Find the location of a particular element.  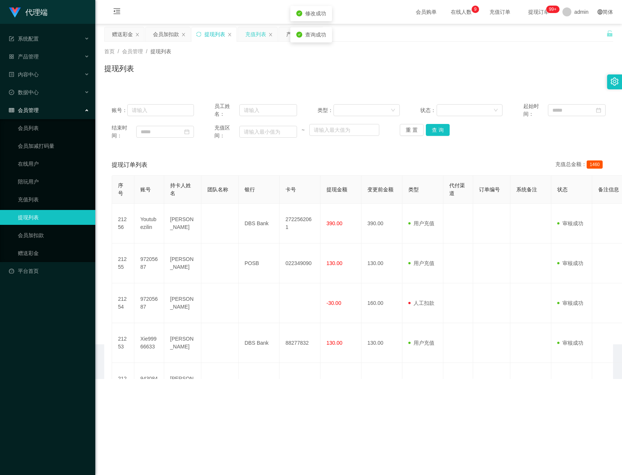

i: 图标: global is located at coordinates (600, 12).